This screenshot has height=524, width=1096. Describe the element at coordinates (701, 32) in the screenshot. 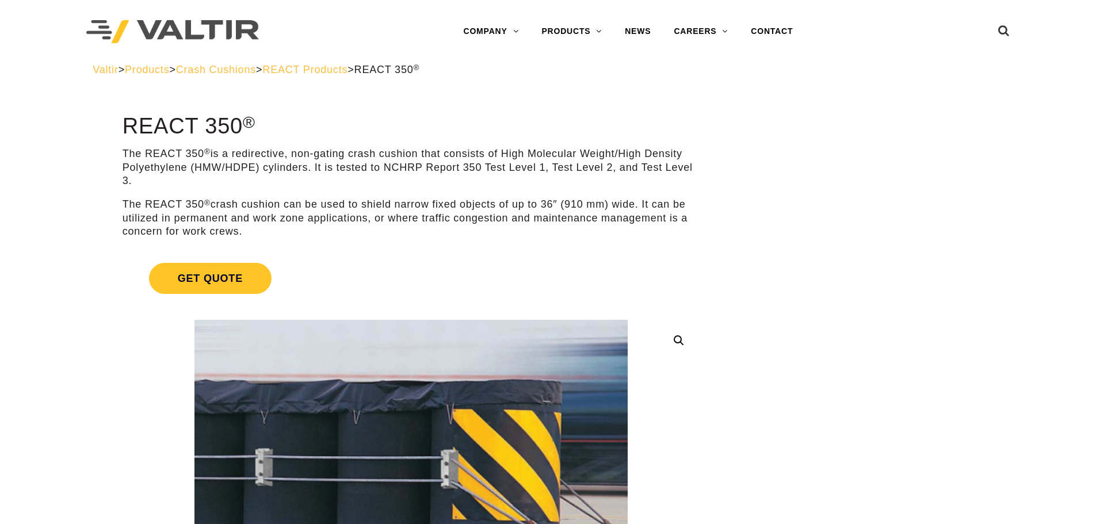

I see `a: CAREERS` at that location.